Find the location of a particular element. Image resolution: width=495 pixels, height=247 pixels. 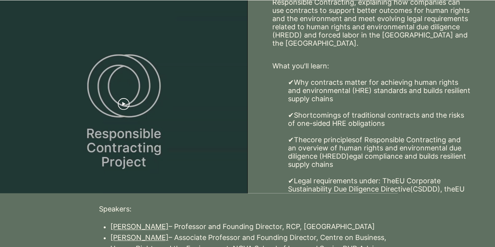

a: EU Corporate Sustainability Due Diligence Directive is located at coordinates (364, 185).